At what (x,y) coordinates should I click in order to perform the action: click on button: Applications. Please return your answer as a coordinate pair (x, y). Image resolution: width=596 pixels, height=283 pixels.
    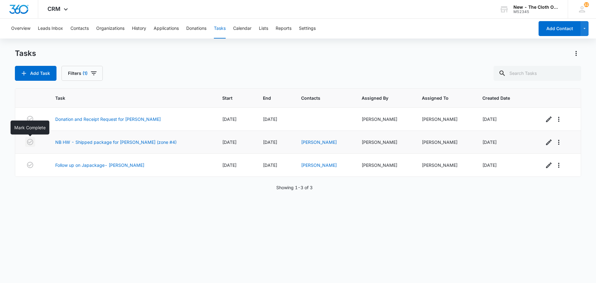
    Looking at the image, I should click on (166, 29).